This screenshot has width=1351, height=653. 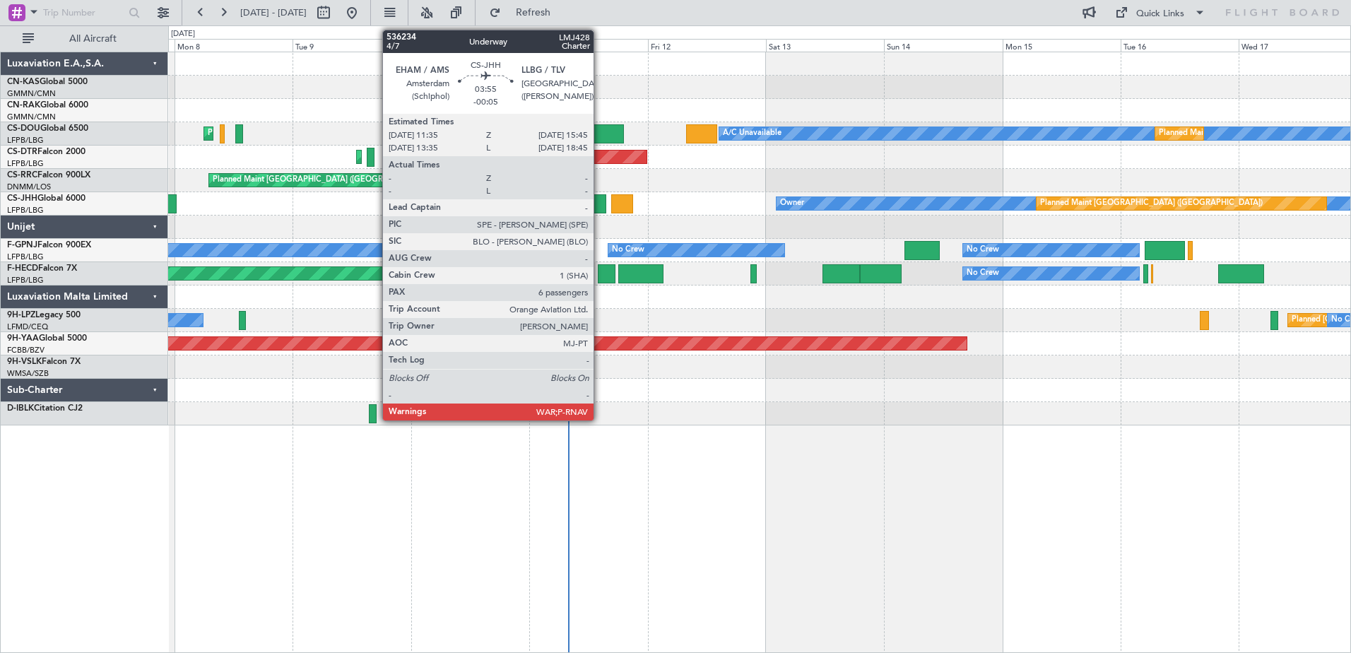 What do you see at coordinates (49, 245) in the screenshot?
I see `a: F-GPNJFalcon 900EX` at bounding box center [49, 245].